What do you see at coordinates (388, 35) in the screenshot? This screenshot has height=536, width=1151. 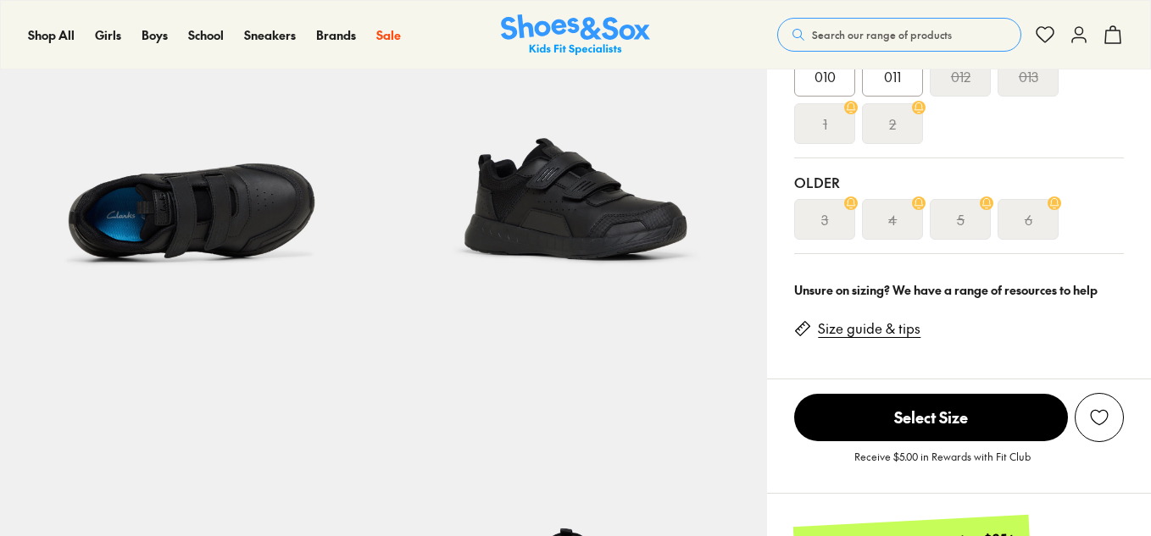 I see `span: Sale` at bounding box center [388, 35].